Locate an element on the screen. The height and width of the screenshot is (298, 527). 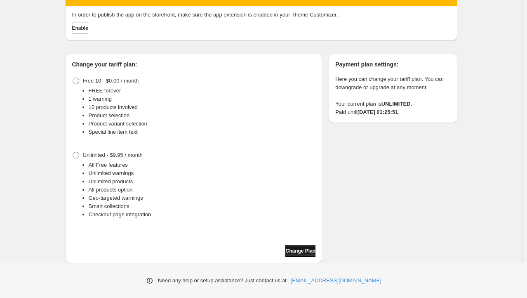
h2: Payment plan settings: is located at coordinates (393, 64).